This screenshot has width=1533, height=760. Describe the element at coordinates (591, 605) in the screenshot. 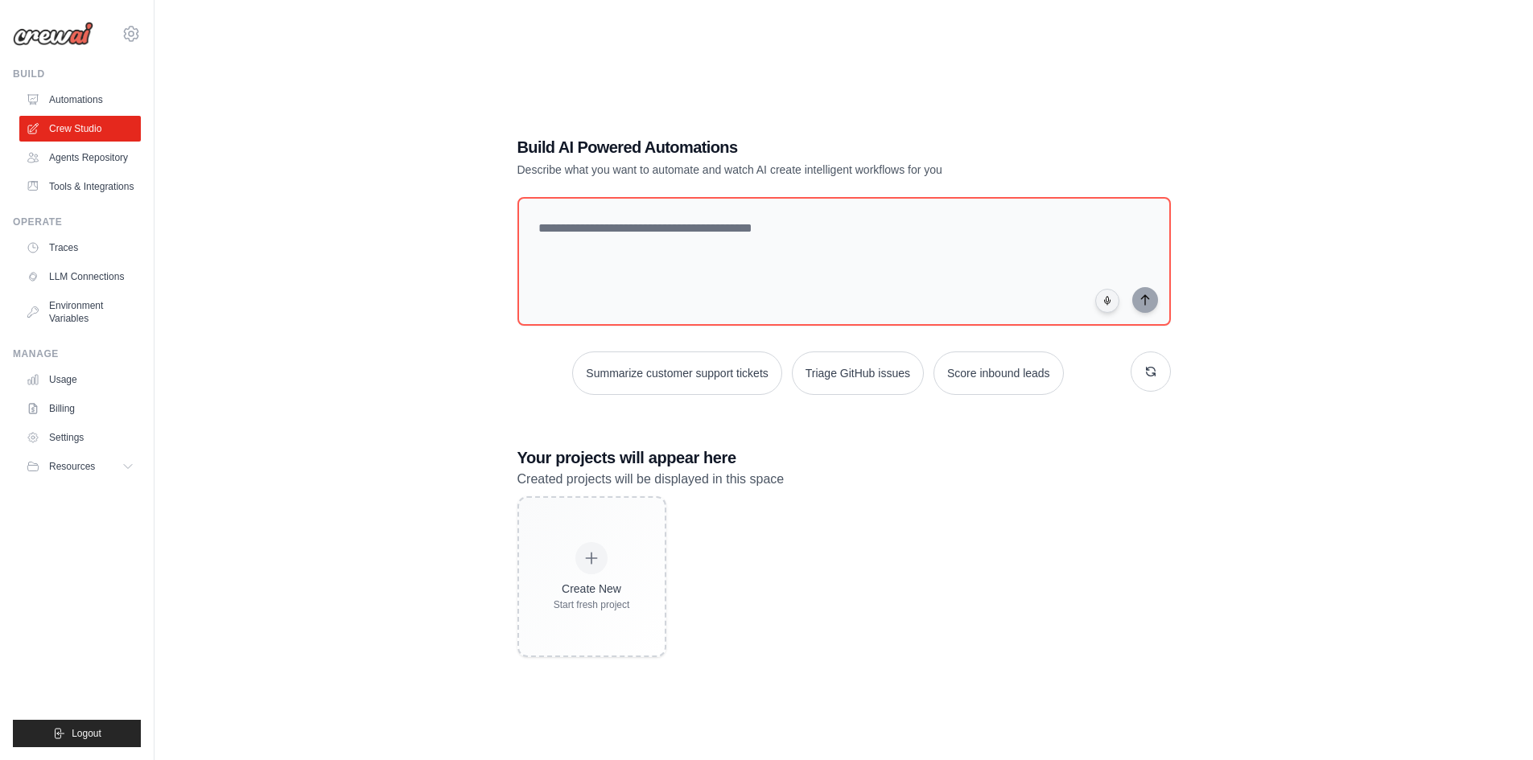

I see `div: Start fresh project` at that location.